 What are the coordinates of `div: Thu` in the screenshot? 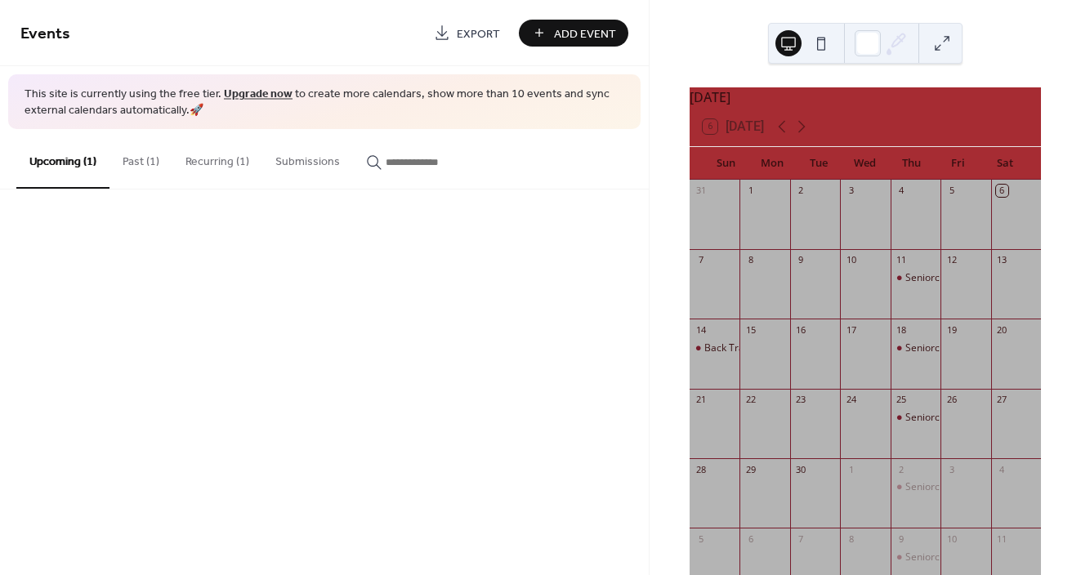 It's located at (911, 163).